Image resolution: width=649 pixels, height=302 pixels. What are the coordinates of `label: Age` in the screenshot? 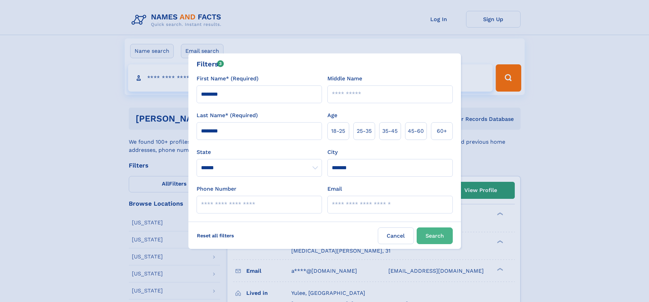 It's located at (332, 116).